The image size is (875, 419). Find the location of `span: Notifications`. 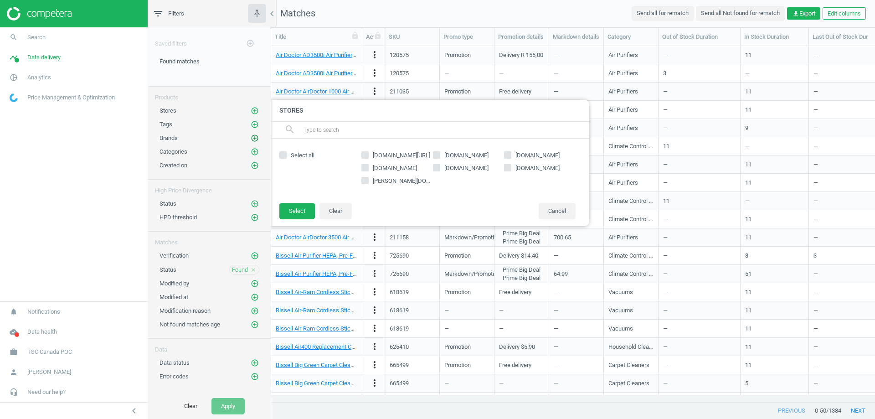

span: Notifications is located at coordinates (44, 312).